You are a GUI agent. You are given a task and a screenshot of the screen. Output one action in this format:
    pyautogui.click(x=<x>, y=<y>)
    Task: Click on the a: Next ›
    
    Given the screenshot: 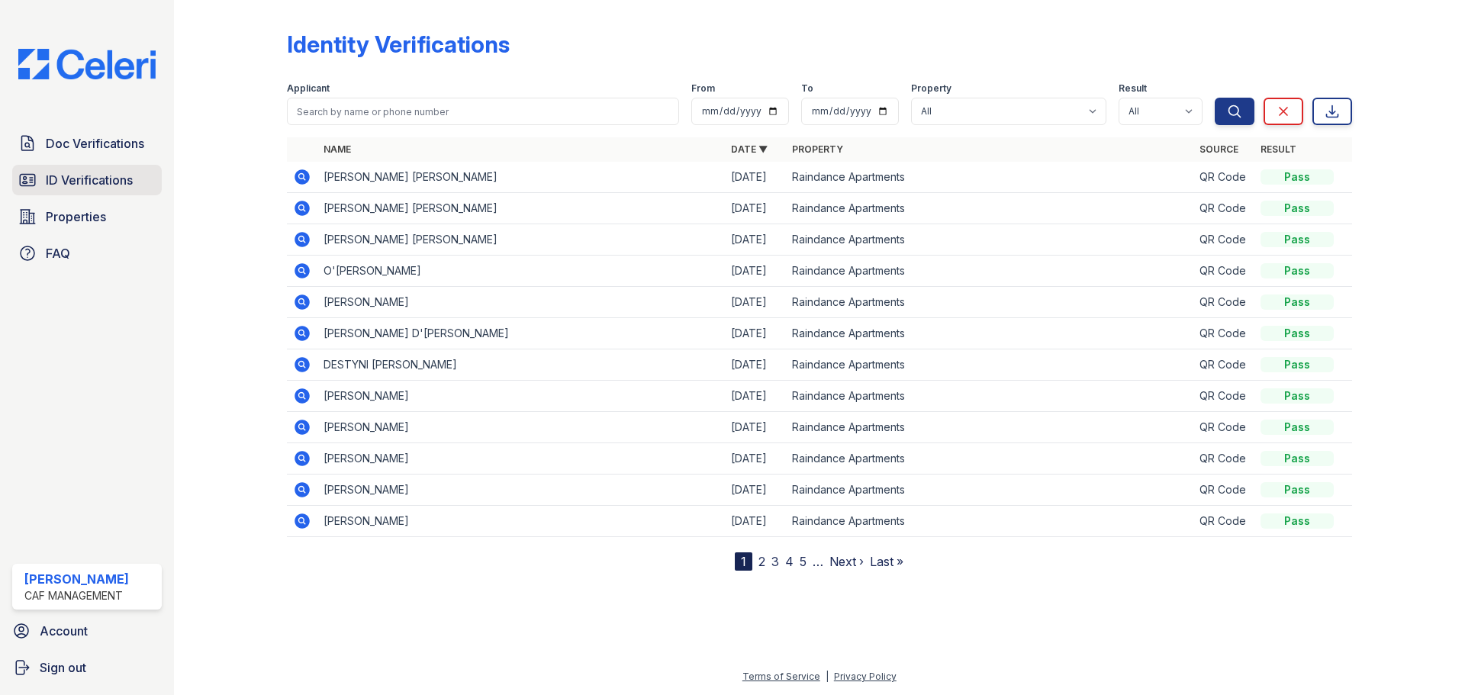 What is the action you would take?
    pyautogui.click(x=846, y=561)
    